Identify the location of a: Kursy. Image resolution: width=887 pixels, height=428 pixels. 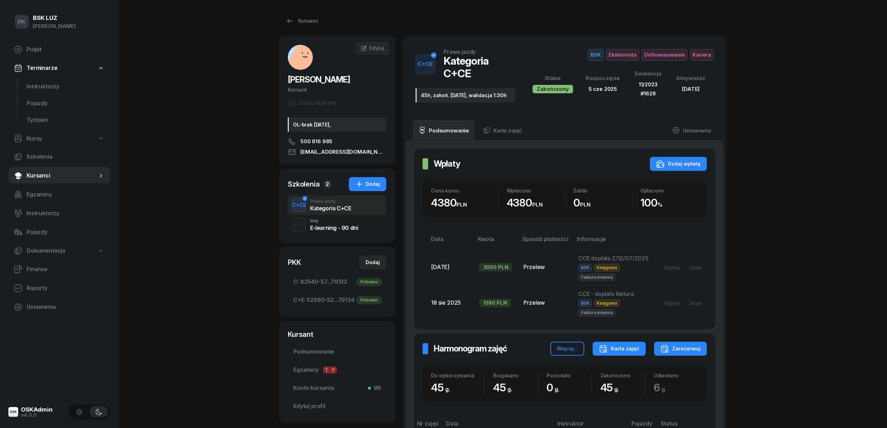
(59, 139).